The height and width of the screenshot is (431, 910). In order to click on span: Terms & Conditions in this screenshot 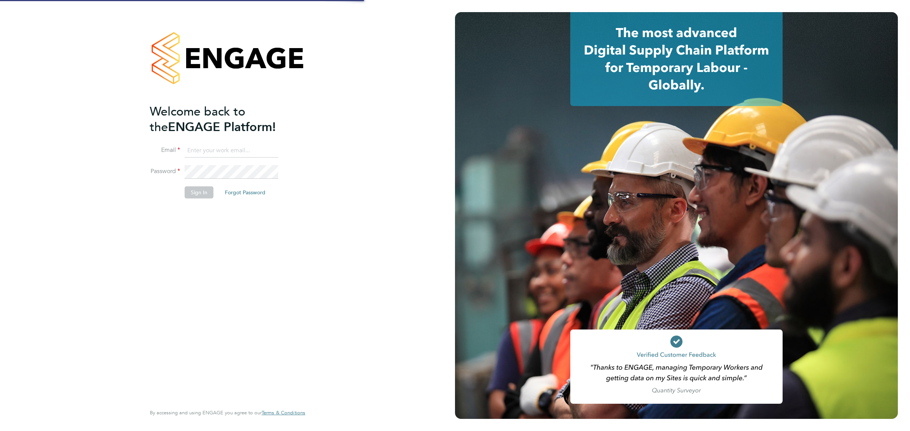, I will do `click(283, 413)`.